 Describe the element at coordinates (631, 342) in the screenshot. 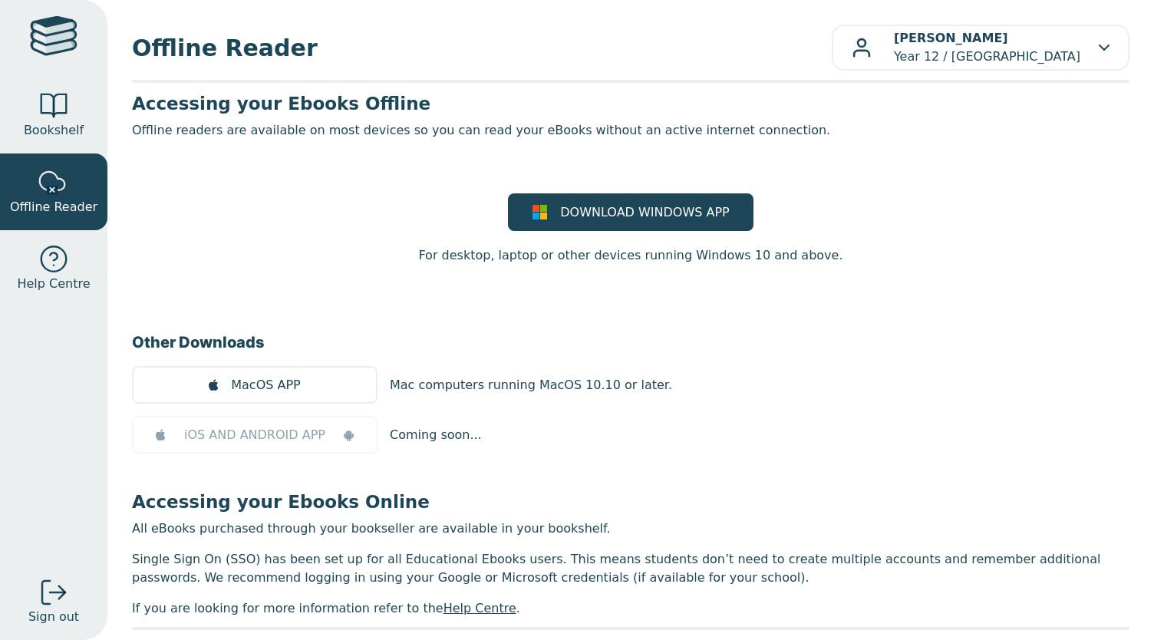

I see `h3: Other Downloads` at that location.